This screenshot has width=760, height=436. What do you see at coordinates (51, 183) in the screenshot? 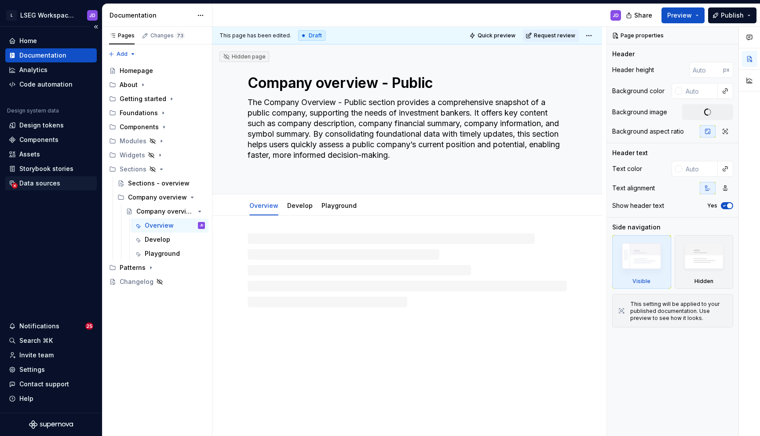
I see `a: Data sources` at bounding box center [51, 183].